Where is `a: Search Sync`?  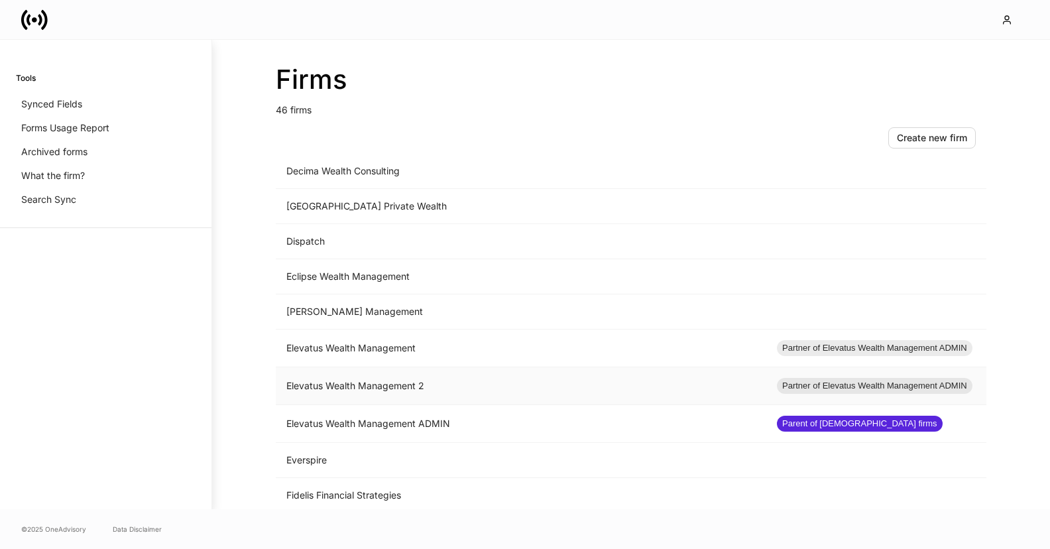
a: Search Sync is located at coordinates (105, 200).